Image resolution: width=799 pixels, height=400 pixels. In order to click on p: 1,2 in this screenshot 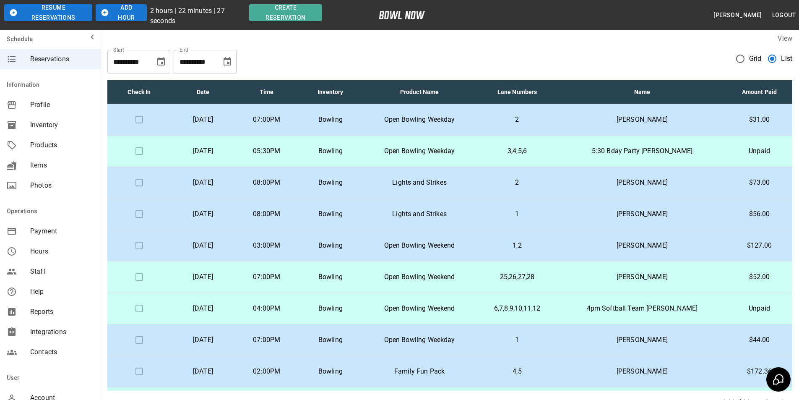, I will do `click(517, 245)`.